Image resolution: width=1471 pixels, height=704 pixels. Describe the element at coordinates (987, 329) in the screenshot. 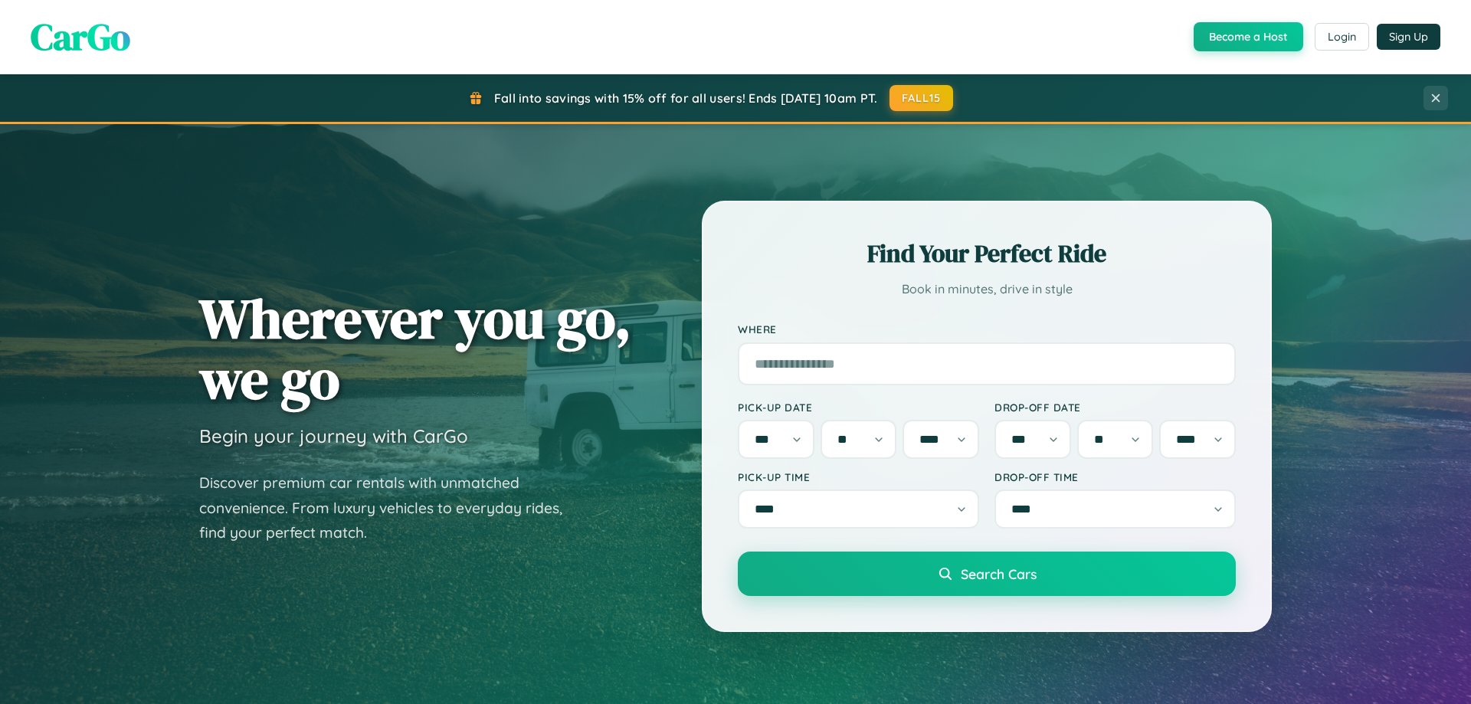

I see `label: Where` at that location.